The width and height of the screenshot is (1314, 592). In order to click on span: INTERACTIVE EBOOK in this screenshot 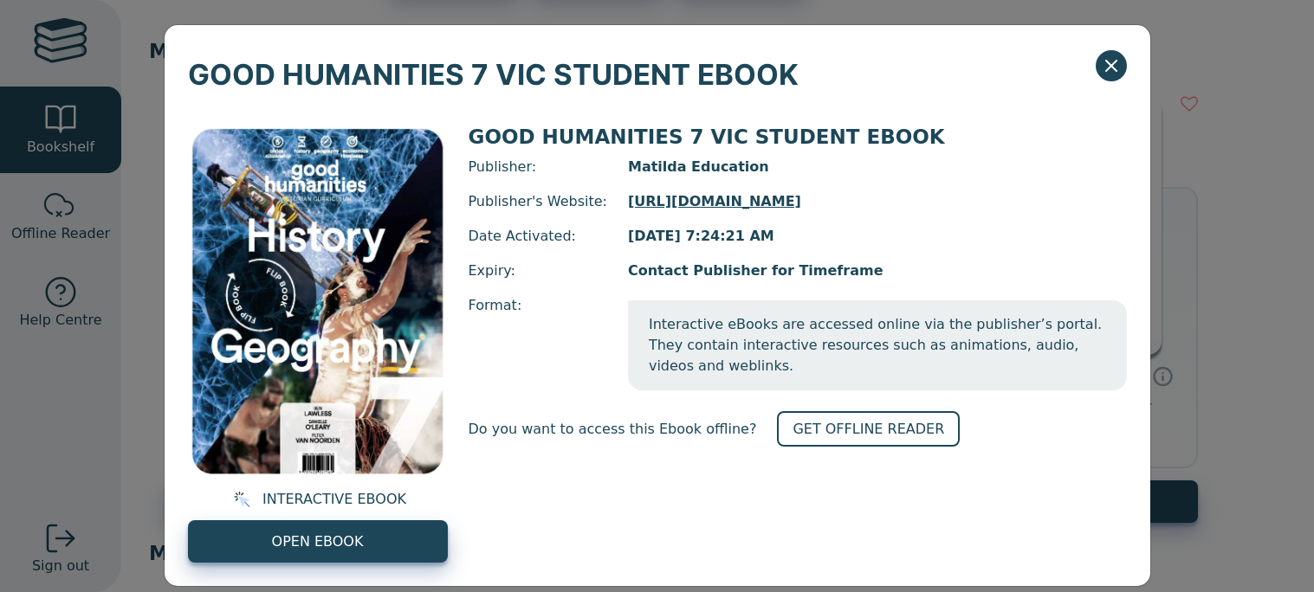, I will do `click(334, 500)`.